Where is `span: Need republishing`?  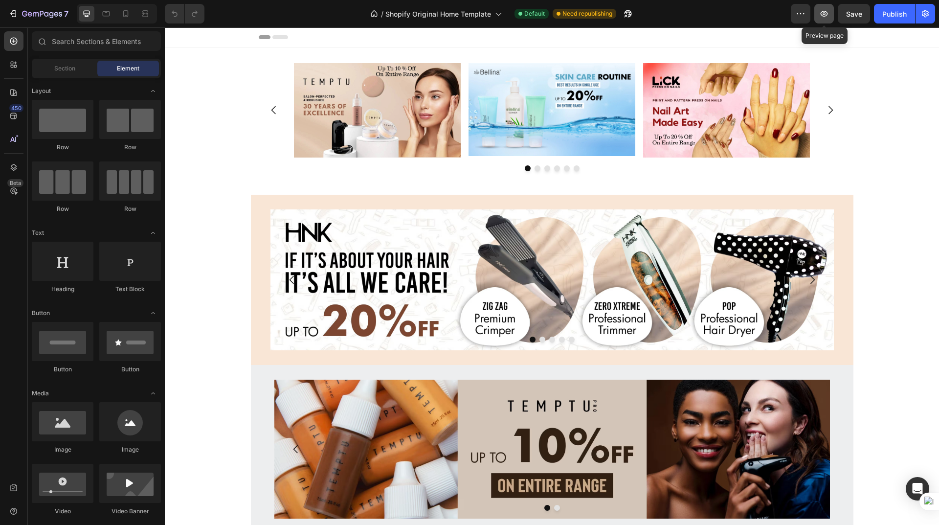 span: Need republishing is located at coordinates (587, 14).